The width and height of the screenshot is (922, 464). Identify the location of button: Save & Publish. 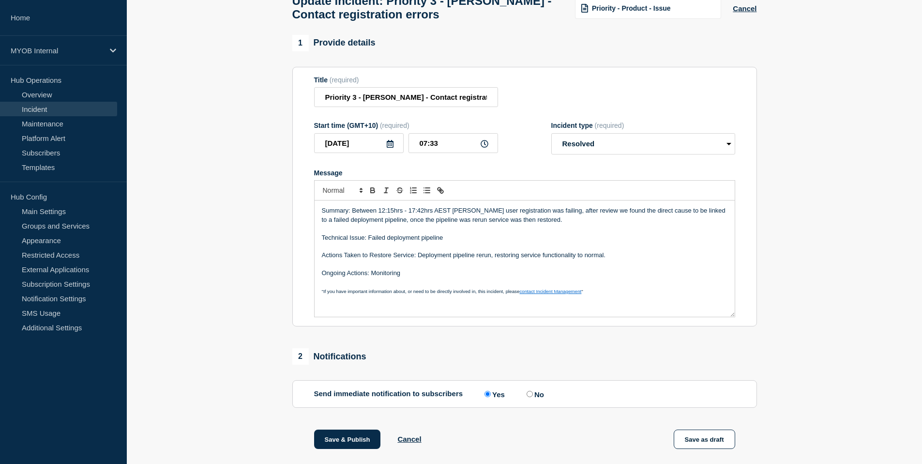
(348, 439).